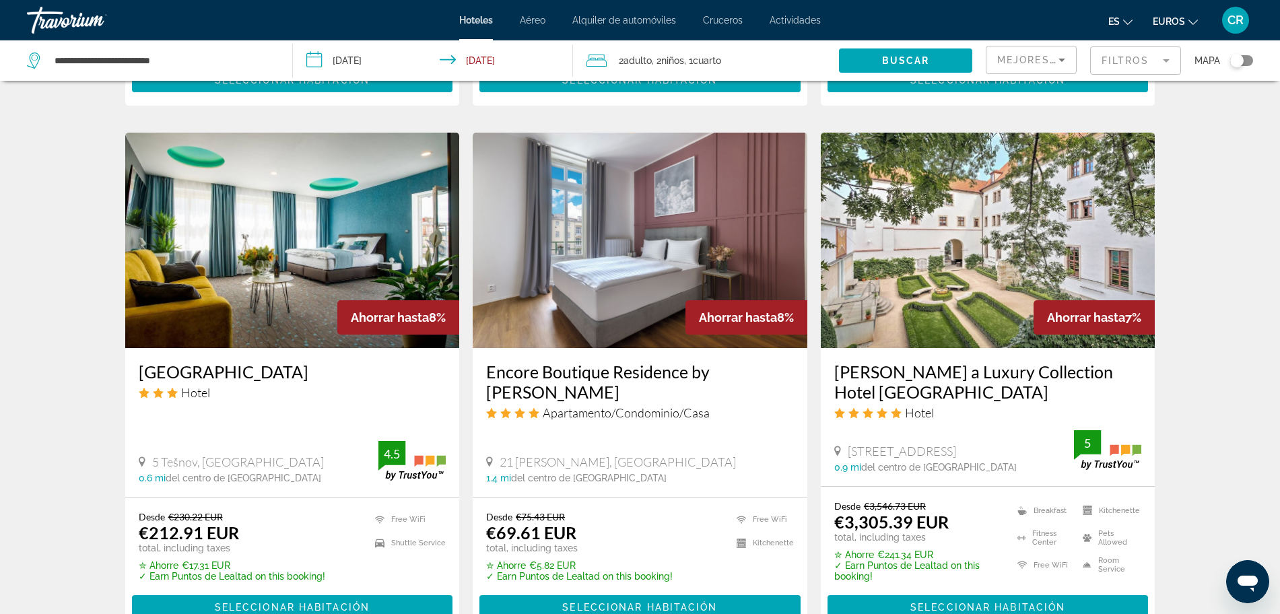 This screenshot has height=614, width=1280. What do you see at coordinates (707, 61) in the screenshot?
I see `span: Cuarto` at bounding box center [707, 61].